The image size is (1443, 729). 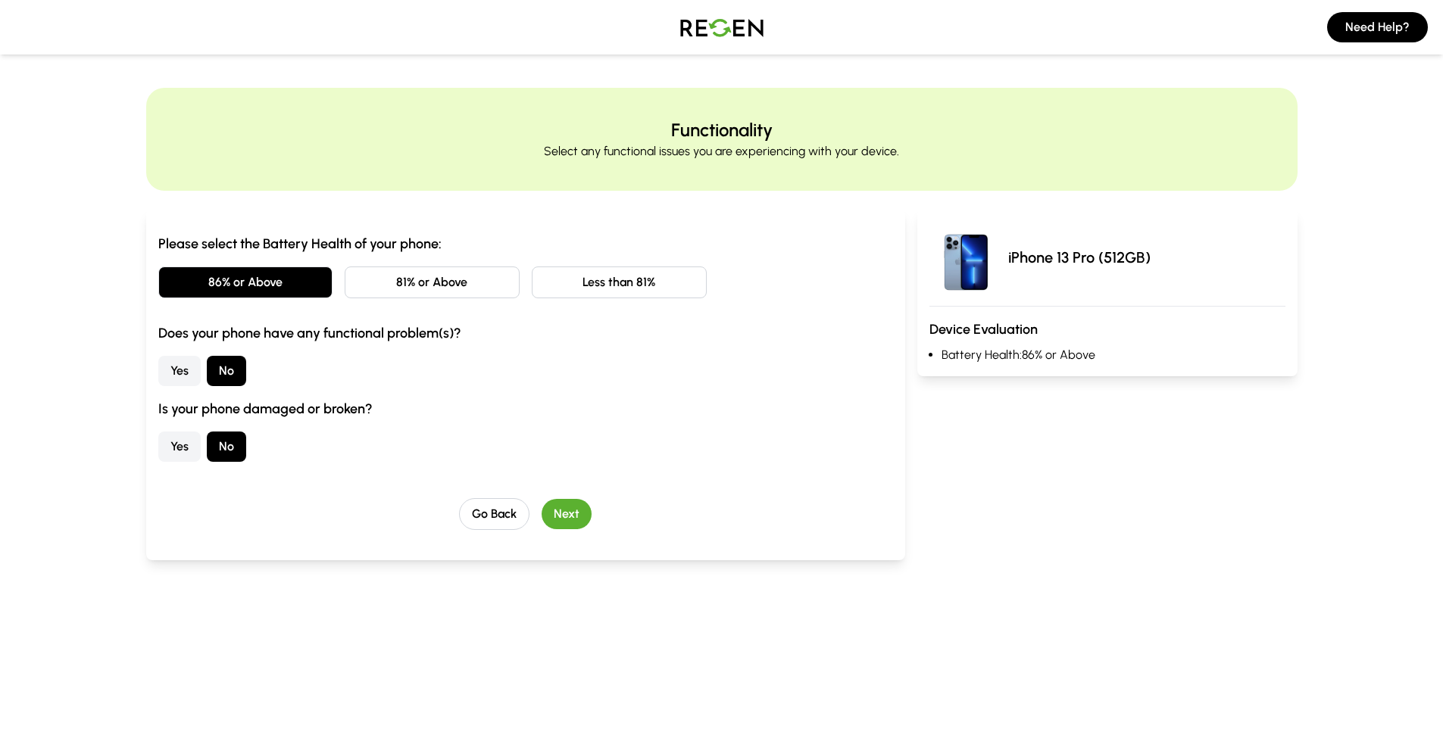 What do you see at coordinates (722, 27) in the screenshot?
I see `img: Logo` at bounding box center [722, 27].